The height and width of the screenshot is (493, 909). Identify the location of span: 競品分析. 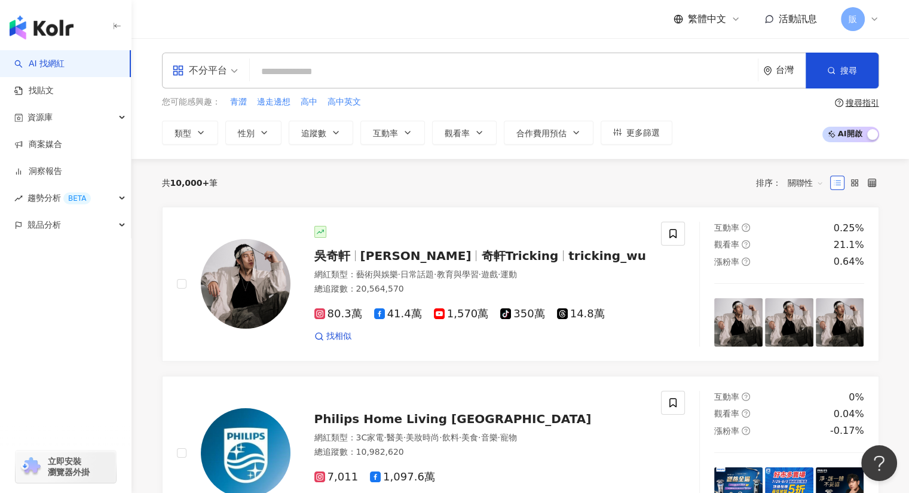
(44, 225).